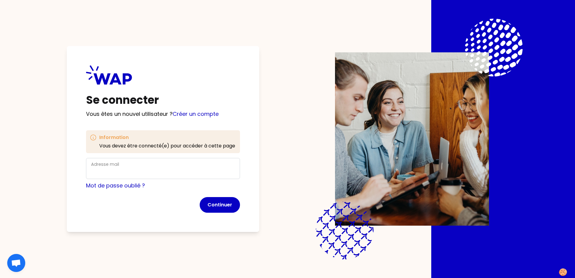 Image resolution: width=575 pixels, height=278 pixels. Describe the element at coordinates (105, 164) in the screenshot. I see `label: Adresse mail` at that location.